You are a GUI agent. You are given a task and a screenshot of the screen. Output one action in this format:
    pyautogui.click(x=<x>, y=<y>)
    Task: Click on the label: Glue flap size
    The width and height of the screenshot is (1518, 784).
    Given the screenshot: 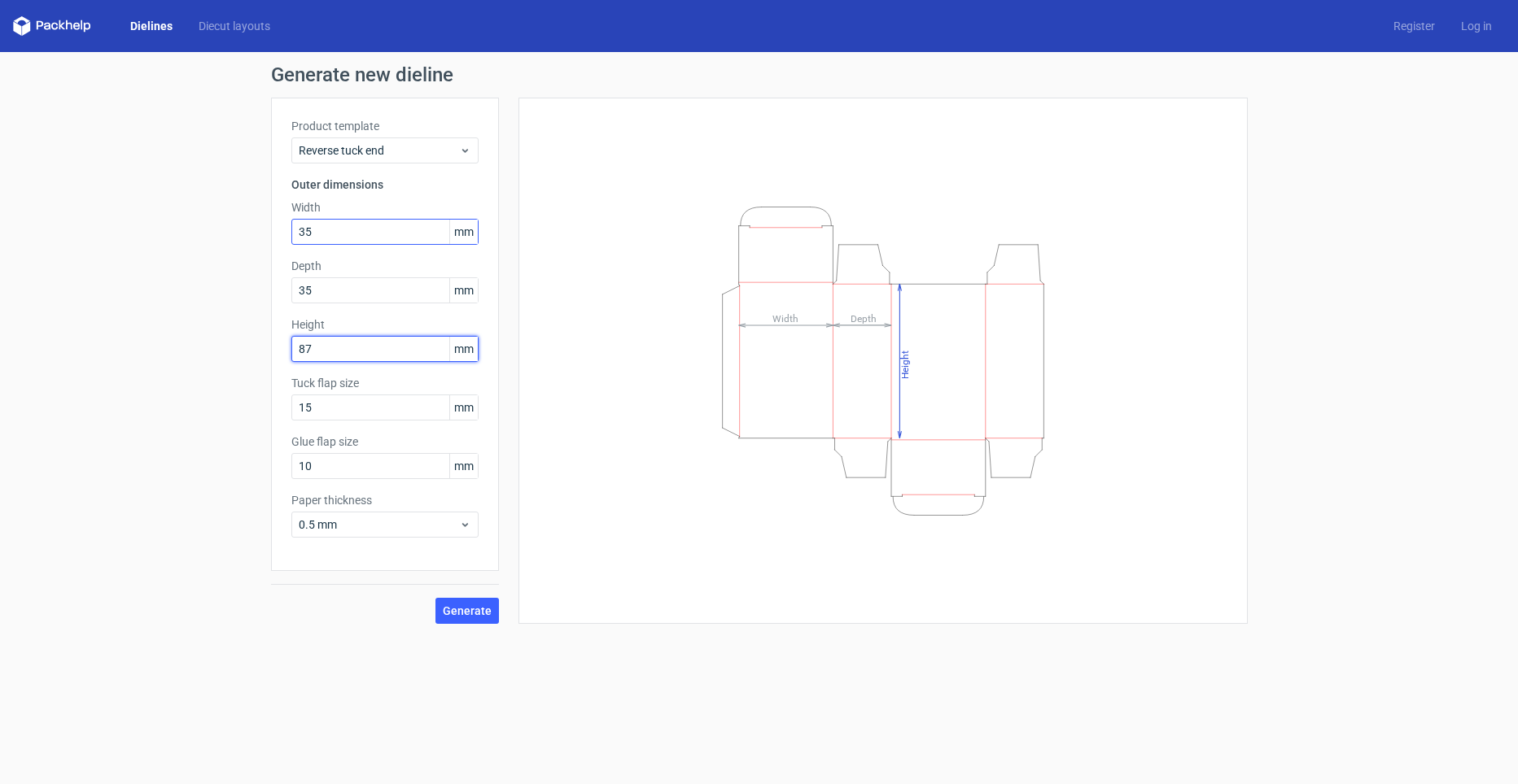 What is the action you would take?
    pyautogui.click(x=385, y=442)
    